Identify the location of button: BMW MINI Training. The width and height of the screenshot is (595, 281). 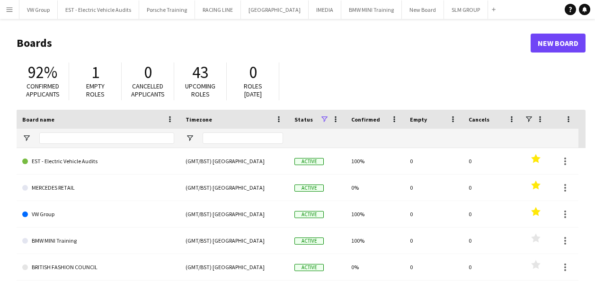
(371, 9).